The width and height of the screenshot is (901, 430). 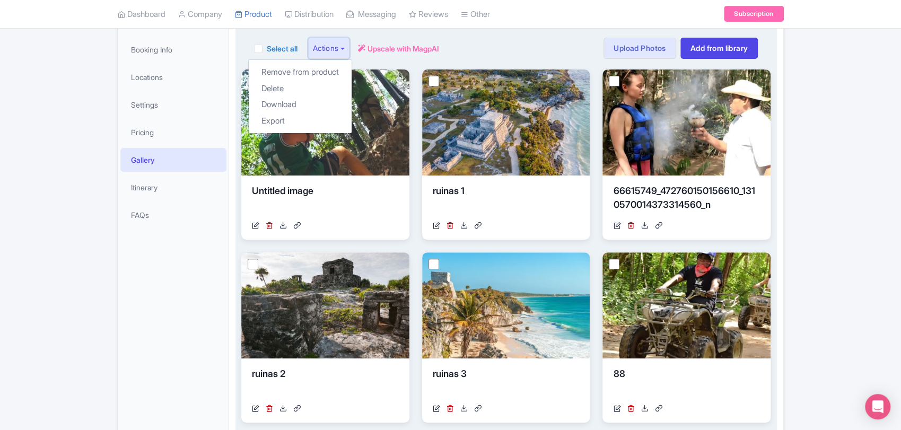 I want to click on a: Delete, so click(x=300, y=89).